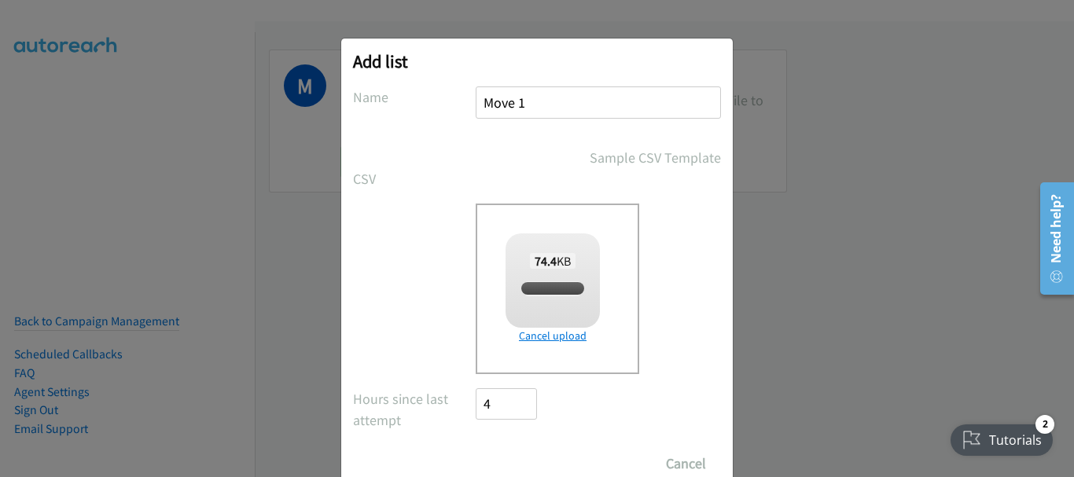  I want to click on upt-list-badge: 2, so click(104, 16).